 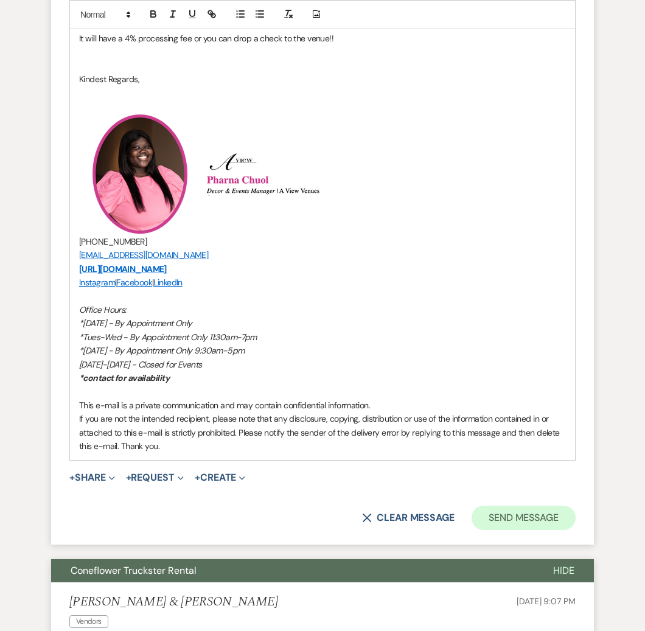 I want to click on span: Coneflower Truckster Rental, so click(x=133, y=570).